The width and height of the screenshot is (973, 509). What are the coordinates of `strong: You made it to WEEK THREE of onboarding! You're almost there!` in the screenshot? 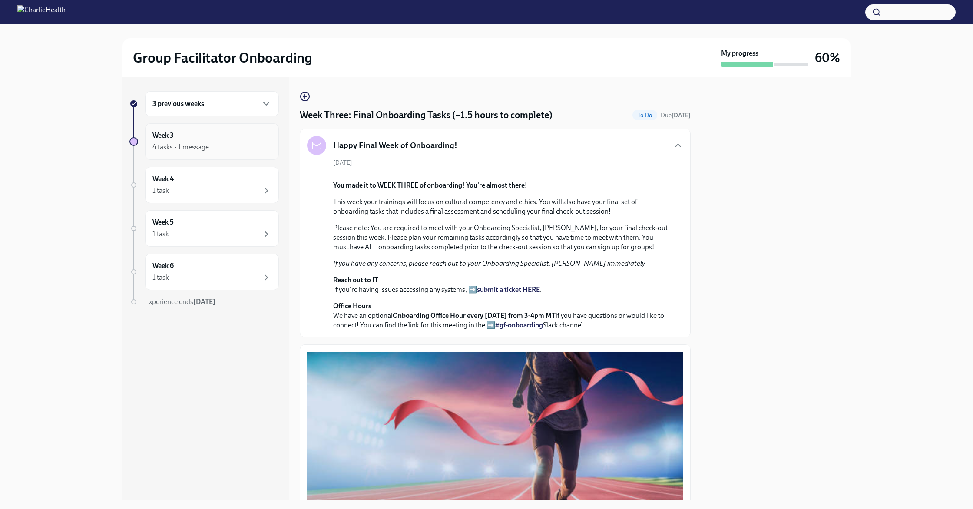 It's located at (430, 185).